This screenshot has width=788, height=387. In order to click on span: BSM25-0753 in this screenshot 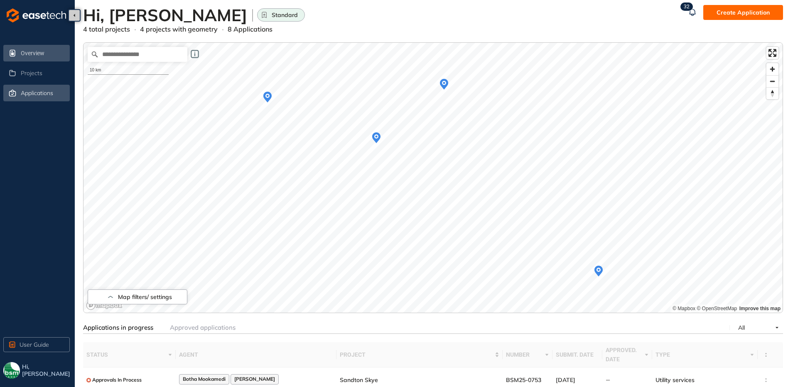, I will do `click(524, 380)`.